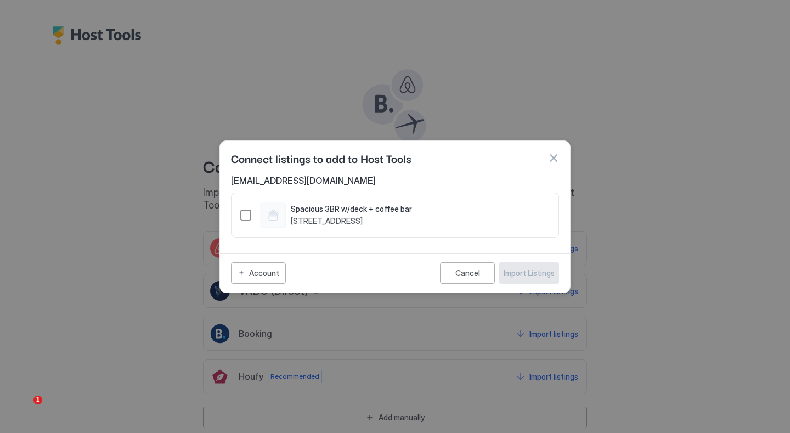  What do you see at coordinates (395, 215) in the screenshot?
I see `div: 14013693` at bounding box center [395, 215].